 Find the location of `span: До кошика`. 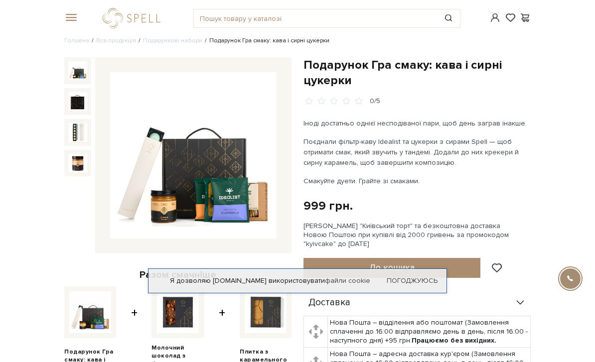

span: До кошика is located at coordinates (391, 267).